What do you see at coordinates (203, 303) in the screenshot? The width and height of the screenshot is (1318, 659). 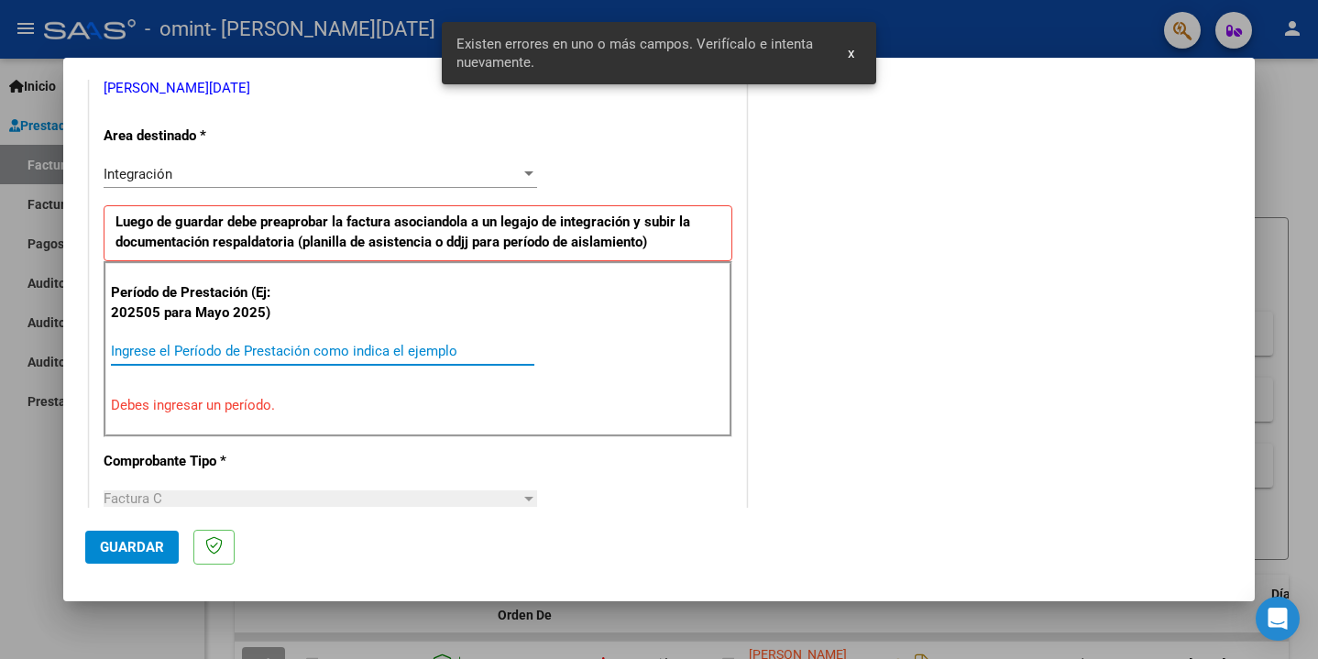 I see `p: Período de Prestación (Ej: 202505 para Mayo 2025)` at bounding box center [203, 303].